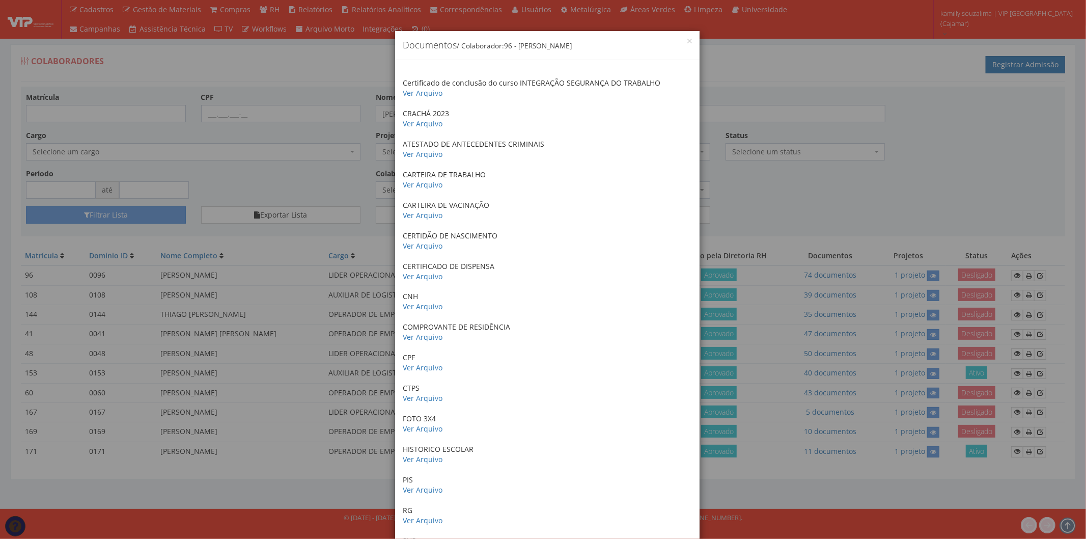 This screenshot has width=1086, height=539. What do you see at coordinates (547, 210) in the screenshot?
I see `p: CARTEIRA DE VACINAÇÃO` at bounding box center [547, 210].